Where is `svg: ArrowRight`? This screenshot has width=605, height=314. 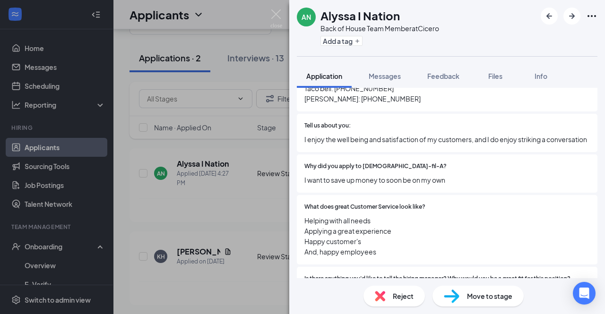
svg: ArrowRight is located at coordinates (572, 16).